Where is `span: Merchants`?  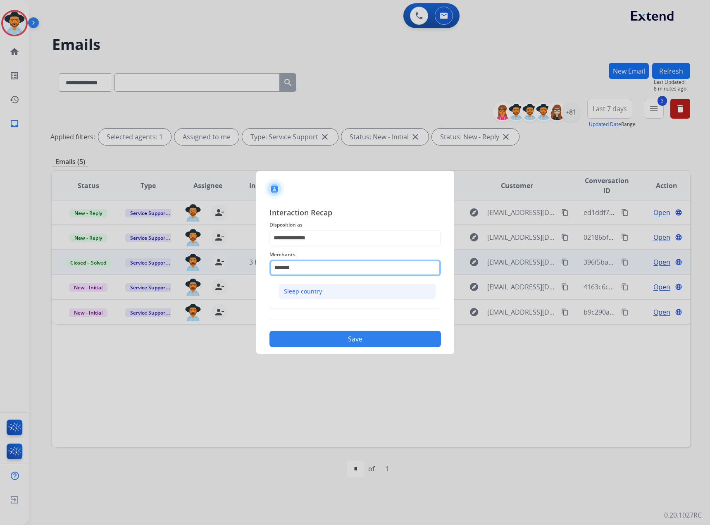
span: Merchants is located at coordinates (355, 255).